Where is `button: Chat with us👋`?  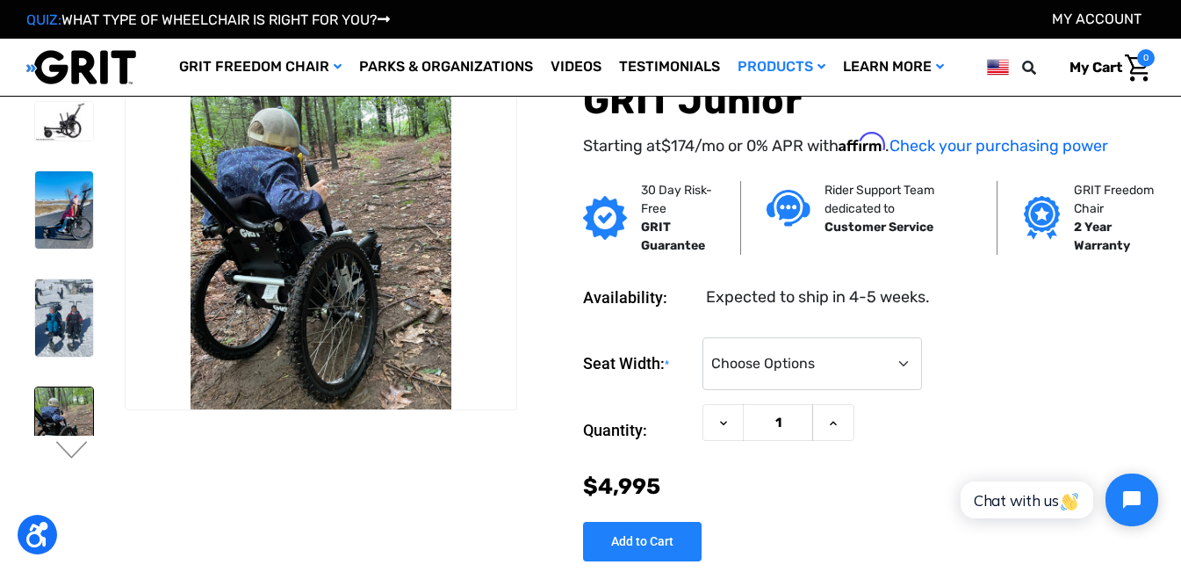
button: Chat with us👋 is located at coordinates (85, 41).